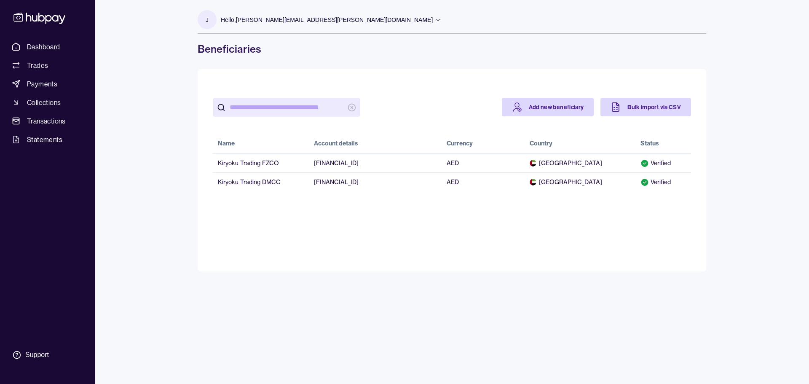 Image resolution: width=809 pixels, height=384 pixels. I want to click on a: Support, so click(47, 355).